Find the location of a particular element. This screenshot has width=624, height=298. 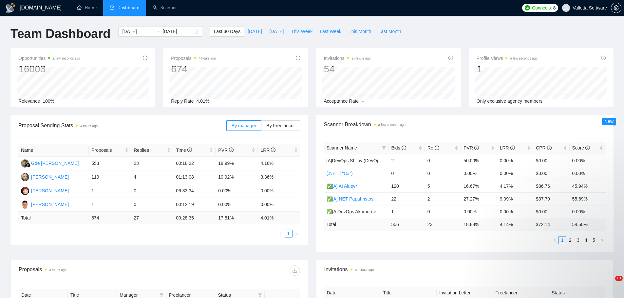

button: This Week is located at coordinates (302, 31).